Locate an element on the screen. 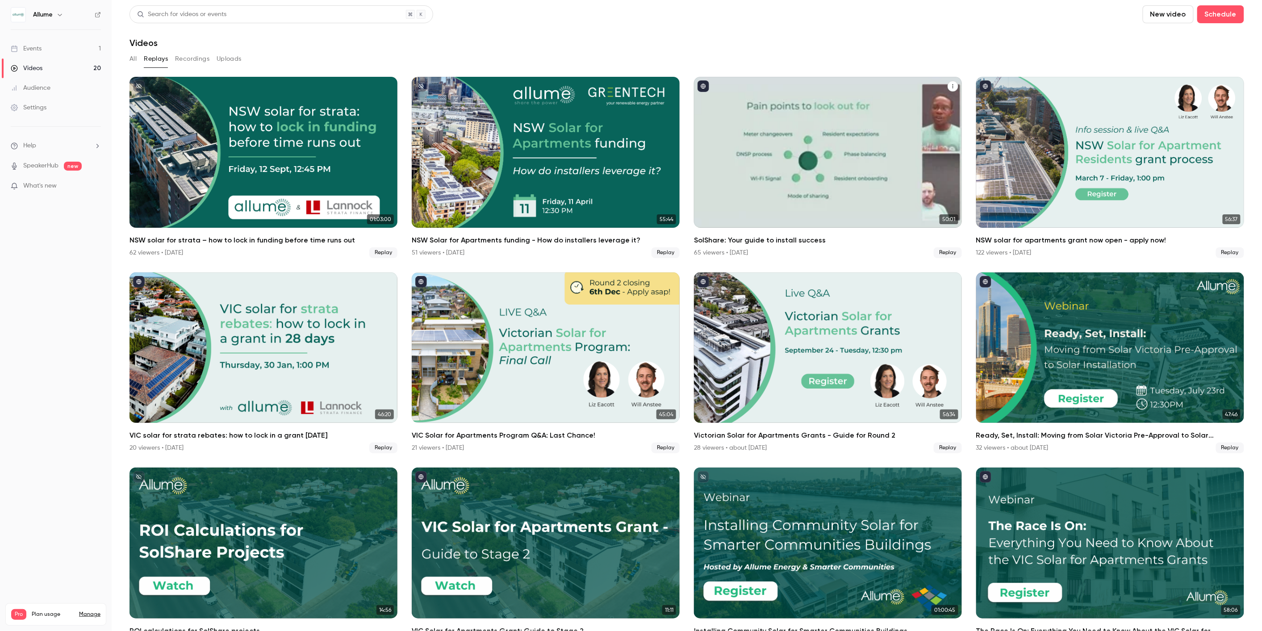 The image size is (1262, 631). span: Help is located at coordinates (29, 146).